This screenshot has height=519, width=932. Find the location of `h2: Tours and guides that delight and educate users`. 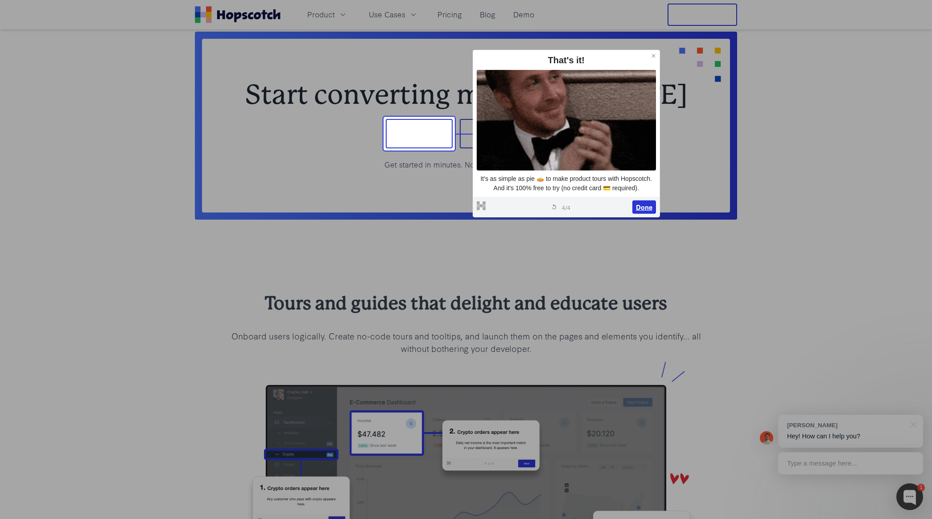

h2: Tours and guides that delight and educate users is located at coordinates (466, 303).